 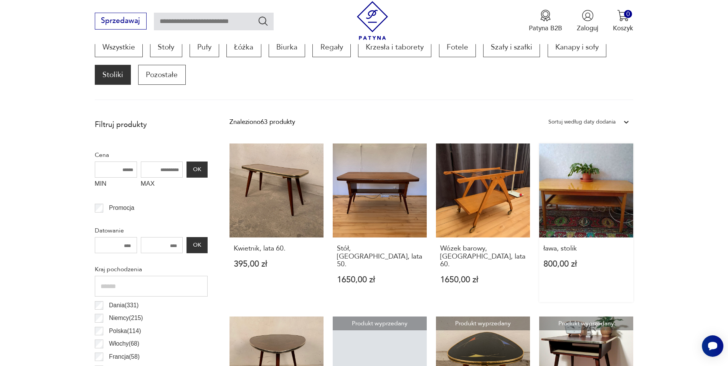 What do you see at coordinates (457, 47) in the screenshot?
I see `p: Fotele` at bounding box center [457, 47].